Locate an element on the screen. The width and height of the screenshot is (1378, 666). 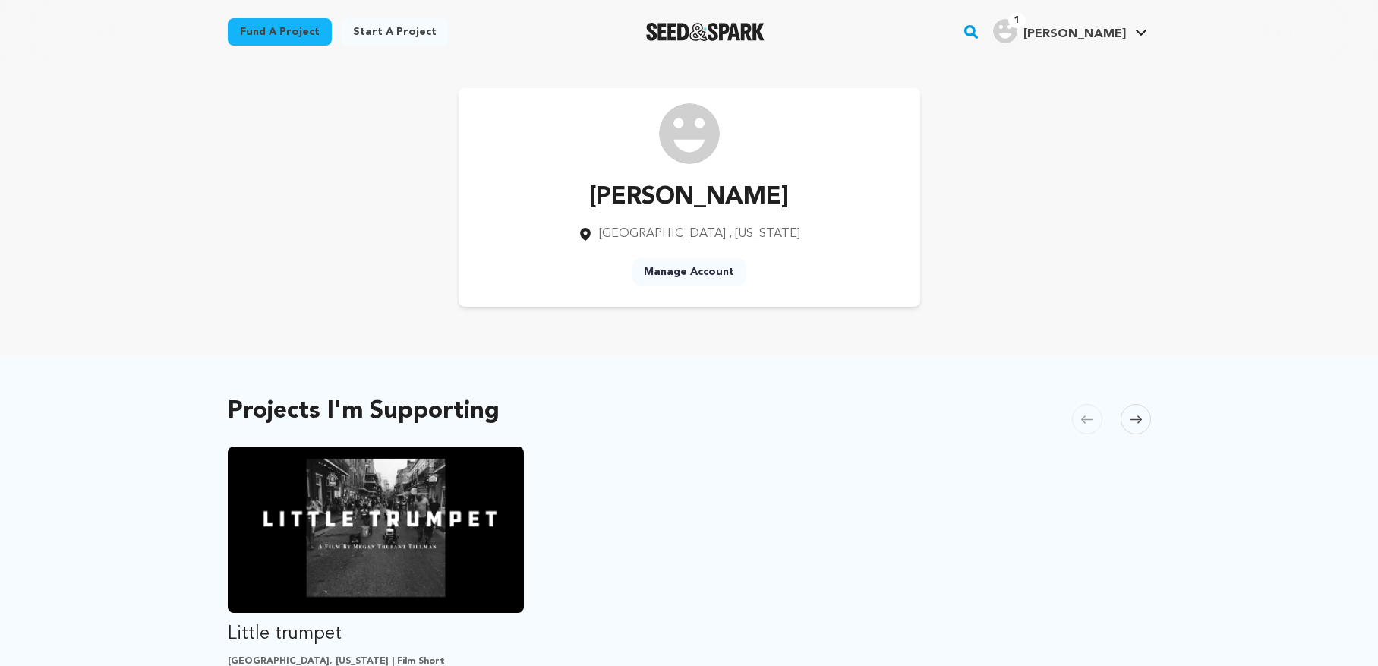
a: Manage Account is located at coordinates (689, 272).